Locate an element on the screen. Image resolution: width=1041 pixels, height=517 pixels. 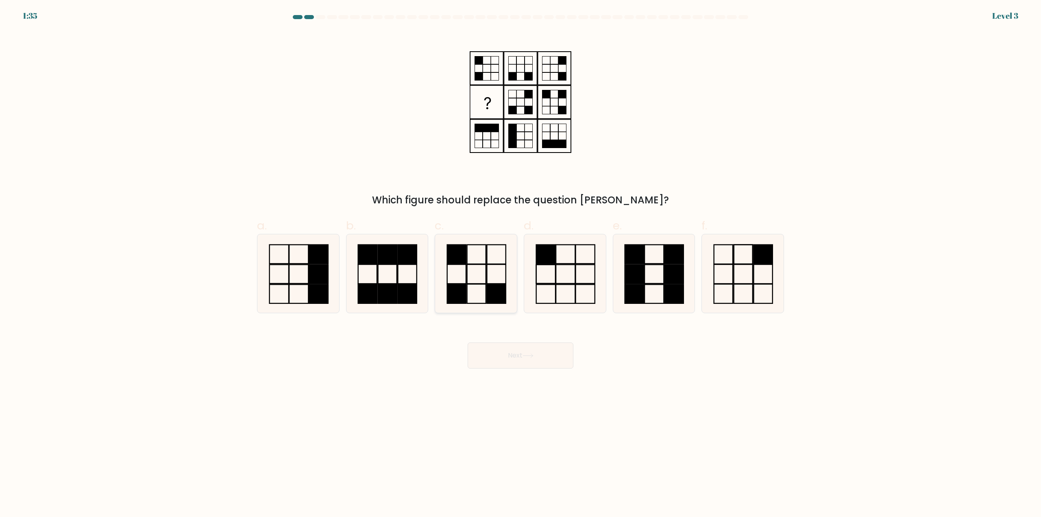
span: a. is located at coordinates (262, 225).